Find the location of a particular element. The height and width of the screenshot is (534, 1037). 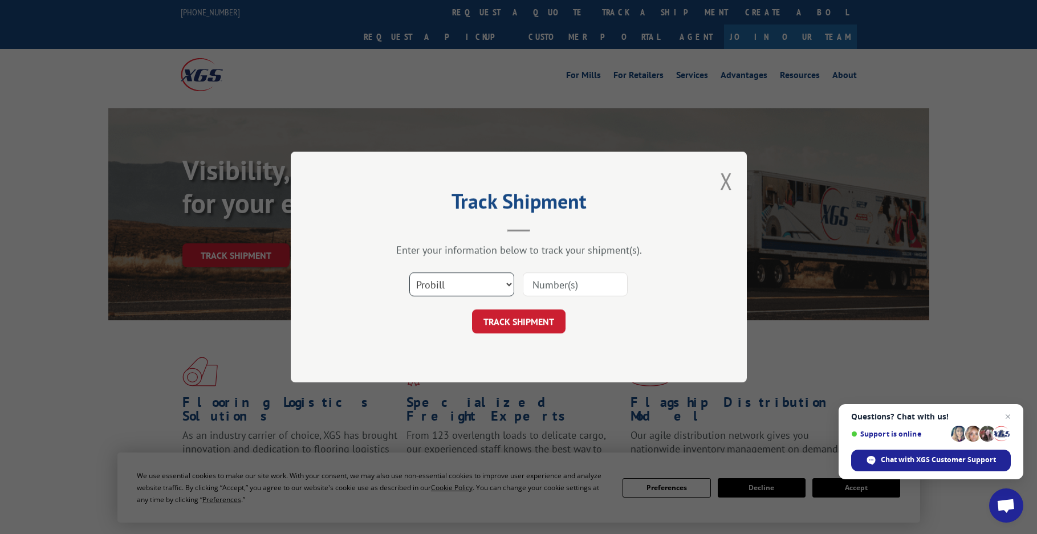

div: Open chat is located at coordinates (1006, 505).